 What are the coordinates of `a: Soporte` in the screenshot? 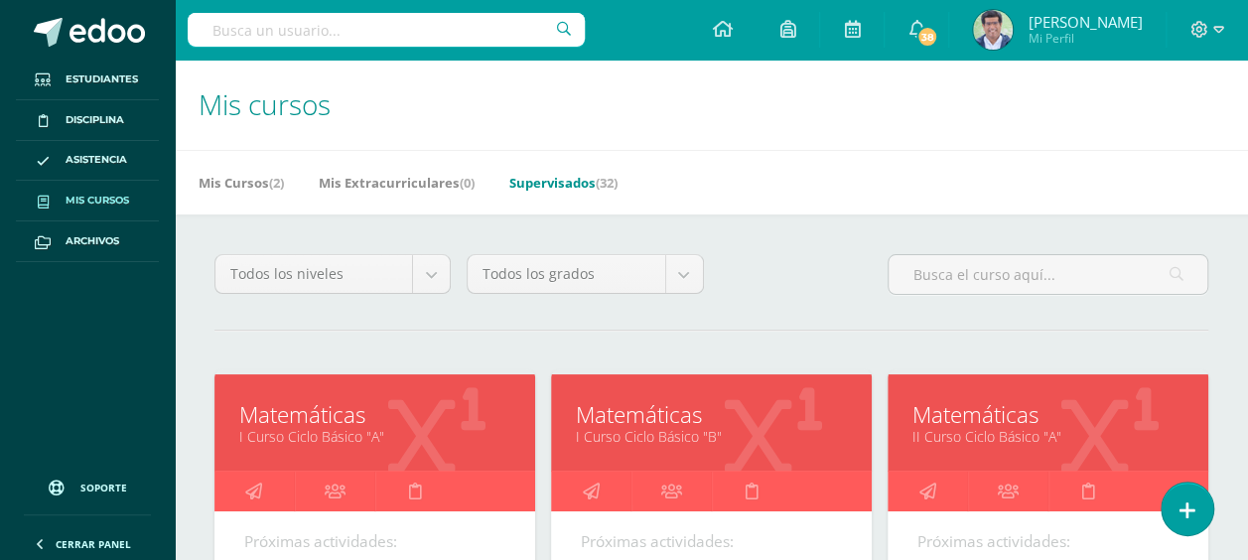 It's located at (87, 484).